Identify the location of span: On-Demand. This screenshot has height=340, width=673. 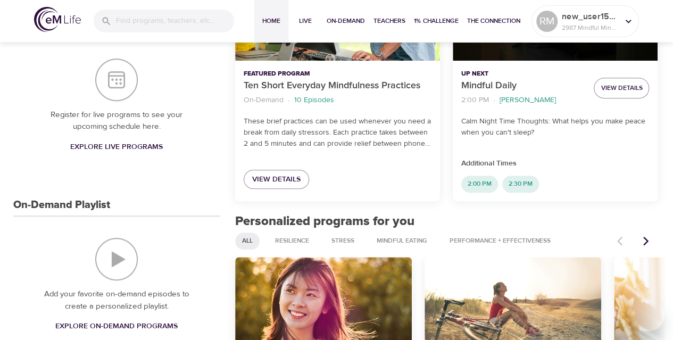
(346, 21).